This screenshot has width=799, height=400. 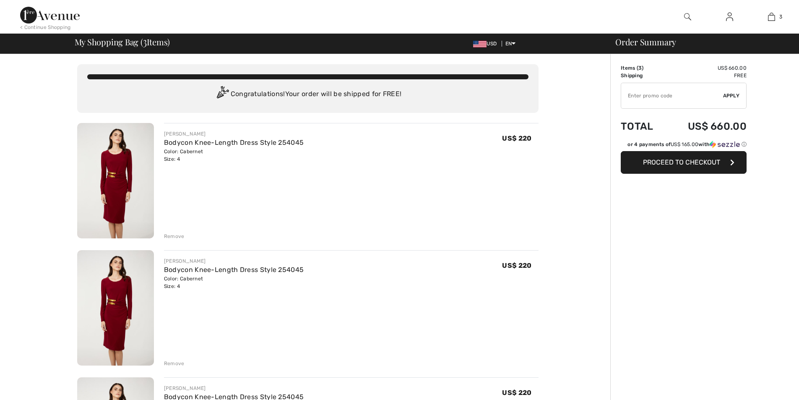 What do you see at coordinates (725, 144) in the screenshot?
I see `img: Sezzle` at bounding box center [725, 144].